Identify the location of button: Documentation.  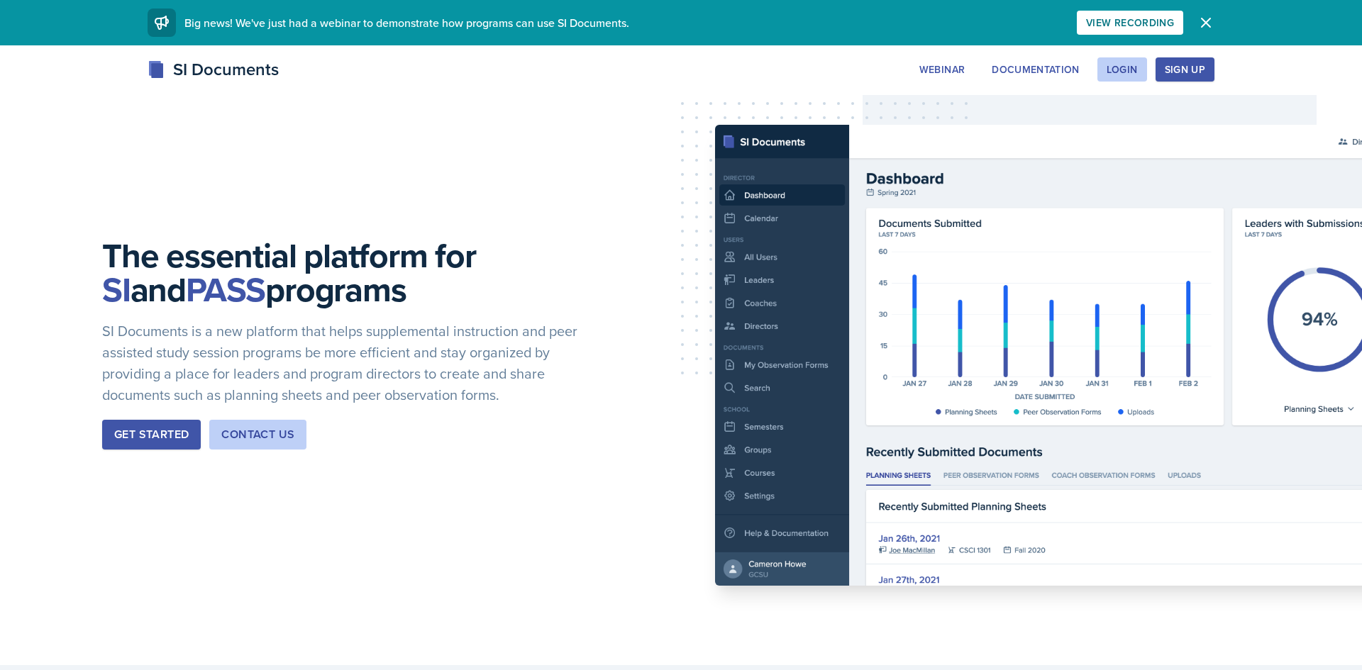
(1035, 70).